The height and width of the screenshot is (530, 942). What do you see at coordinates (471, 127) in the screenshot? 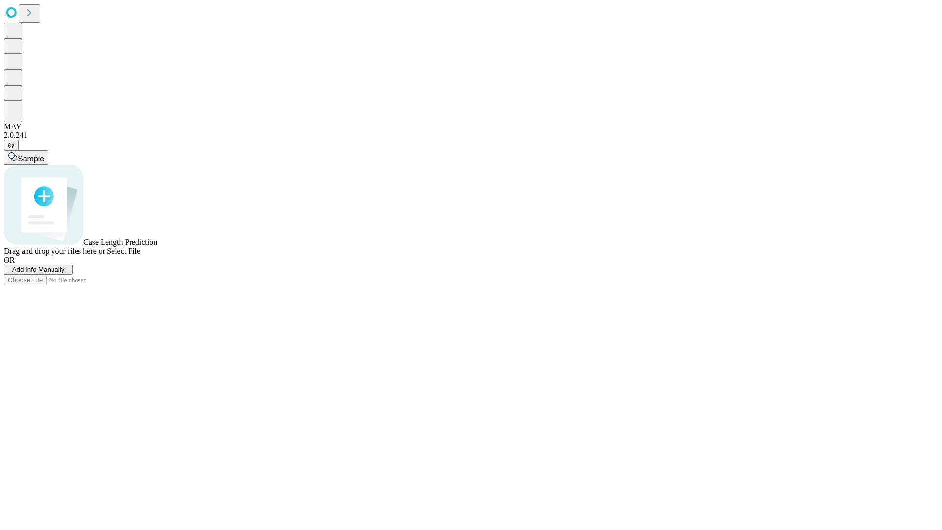
I see `div: MAY` at bounding box center [471, 127].